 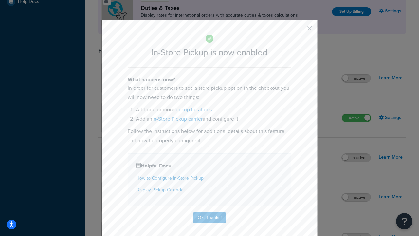 What do you see at coordinates (209, 80) in the screenshot?
I see `h4: What happens now?` at bounding box center [209, 80].